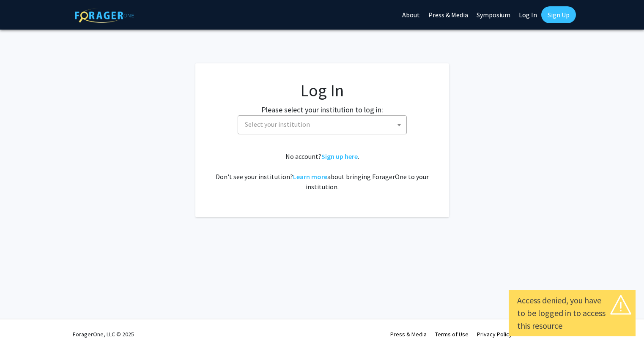 This screenshot has height=349, width=644. What do you see at coordinates (103, 334) in the screenshot?
I see `div: ForagerOne, LLC © 2025` at bounding box center [103, 334].